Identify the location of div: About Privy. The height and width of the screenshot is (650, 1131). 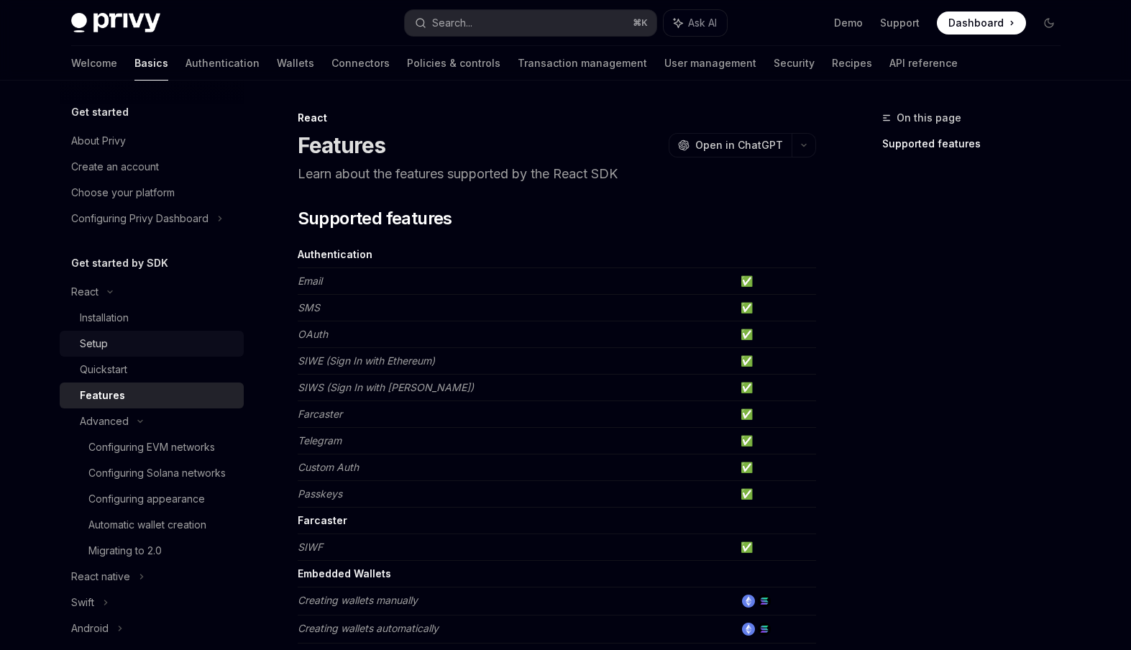
(99, 141).